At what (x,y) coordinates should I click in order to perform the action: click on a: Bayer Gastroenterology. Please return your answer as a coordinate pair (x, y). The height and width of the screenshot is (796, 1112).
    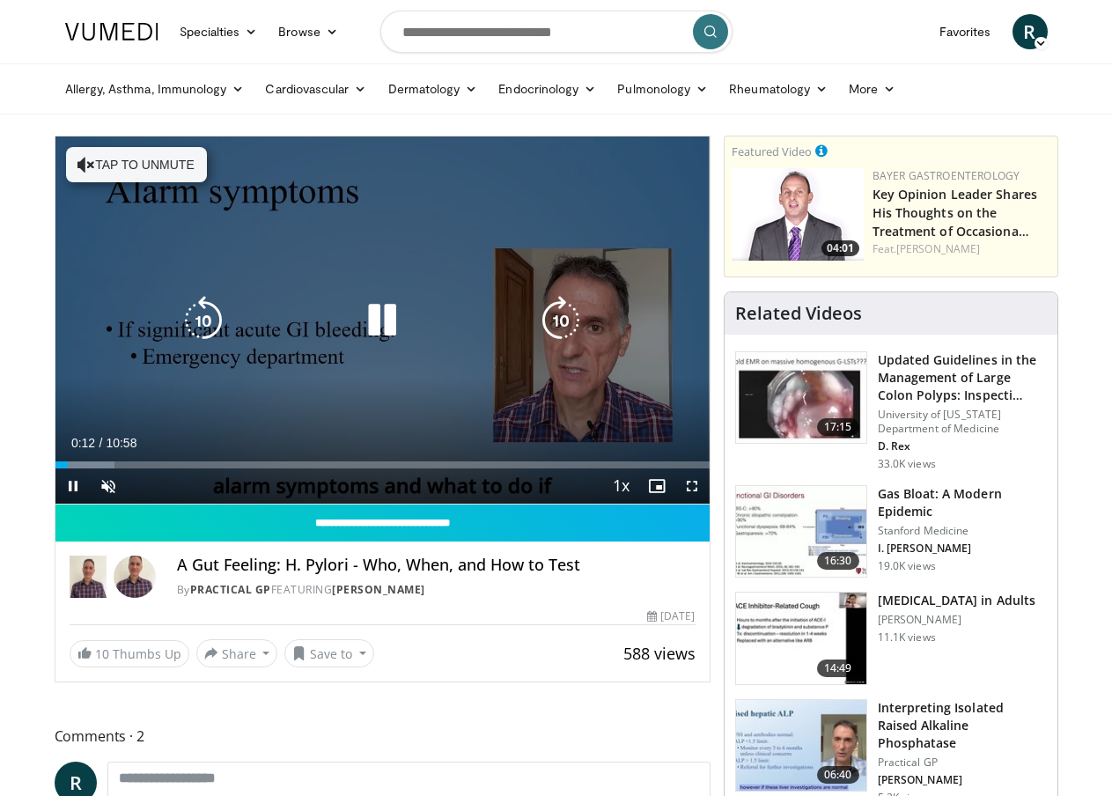
    Looking at the image, I should click on (947, 175).